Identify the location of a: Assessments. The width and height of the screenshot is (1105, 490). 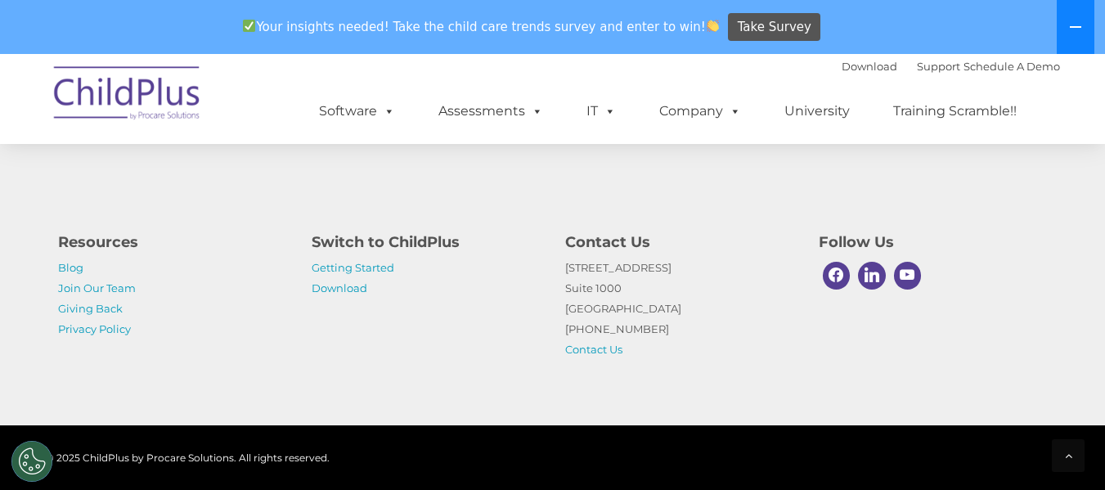
(491, 111).